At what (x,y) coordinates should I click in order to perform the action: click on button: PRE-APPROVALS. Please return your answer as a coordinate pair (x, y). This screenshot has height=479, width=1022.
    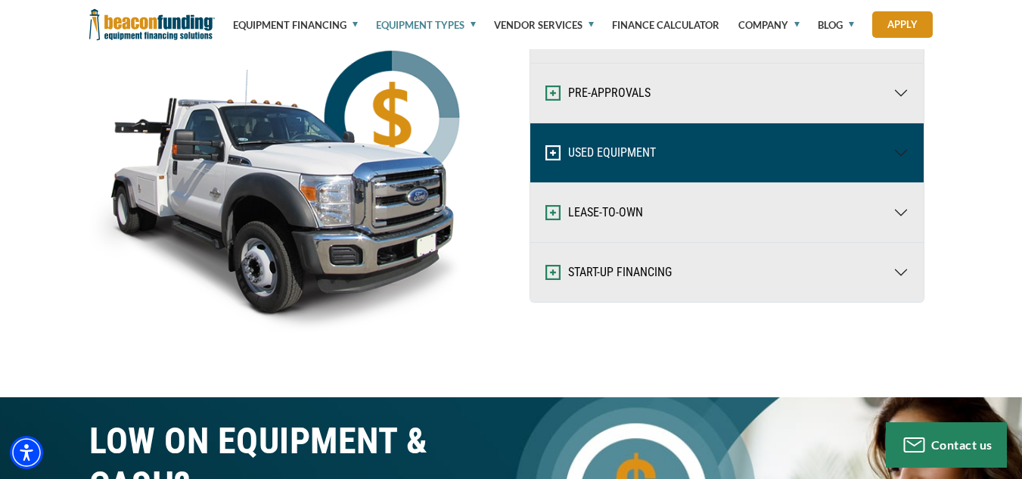
    Looking at the image, I should click on (727, 93).